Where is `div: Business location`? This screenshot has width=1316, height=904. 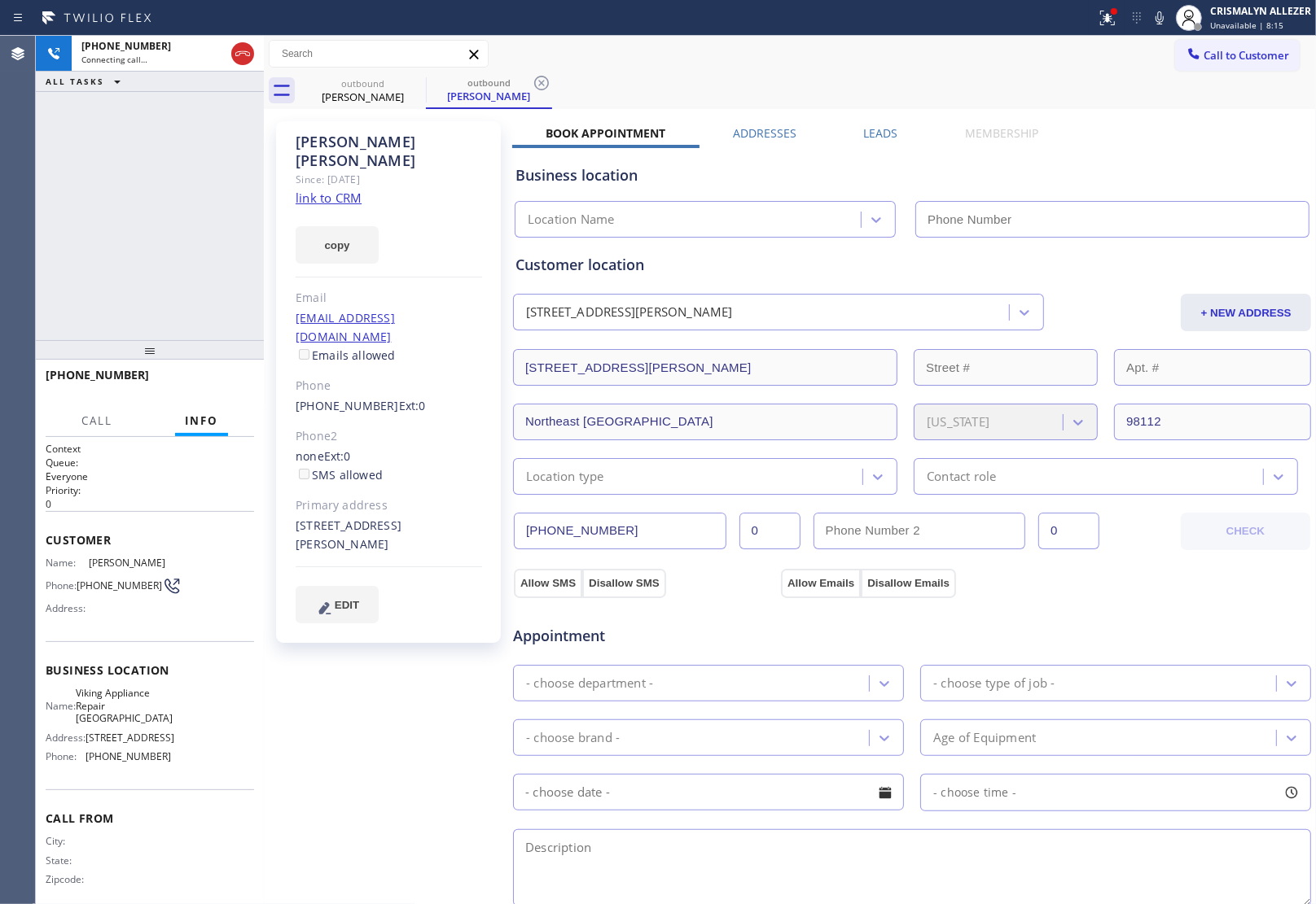 div: Business location is located at coordinates (912, 175).